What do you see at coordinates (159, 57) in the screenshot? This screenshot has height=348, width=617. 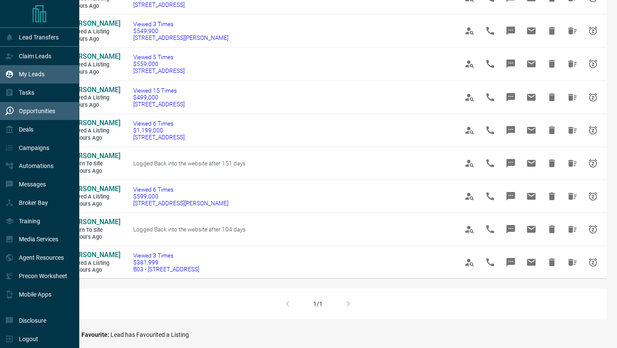 I see `span: Viewed 5 Times` at bounding box center [159, 57].